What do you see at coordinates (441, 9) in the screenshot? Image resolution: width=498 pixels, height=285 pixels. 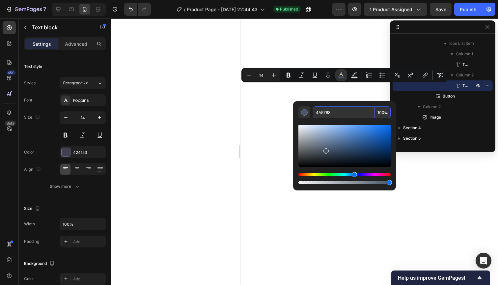 I see `button: Save` at bounding box center [441, 9].